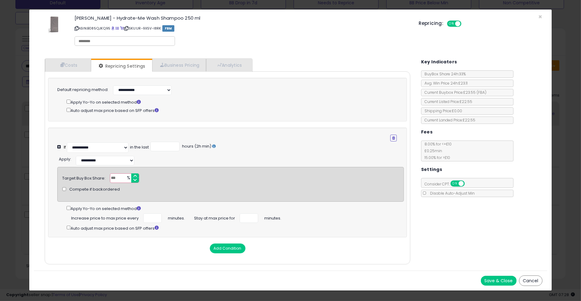  Describe the element at coordinates (95, 190) in the screenshot. I see `span: Compete if backordered` at that location.